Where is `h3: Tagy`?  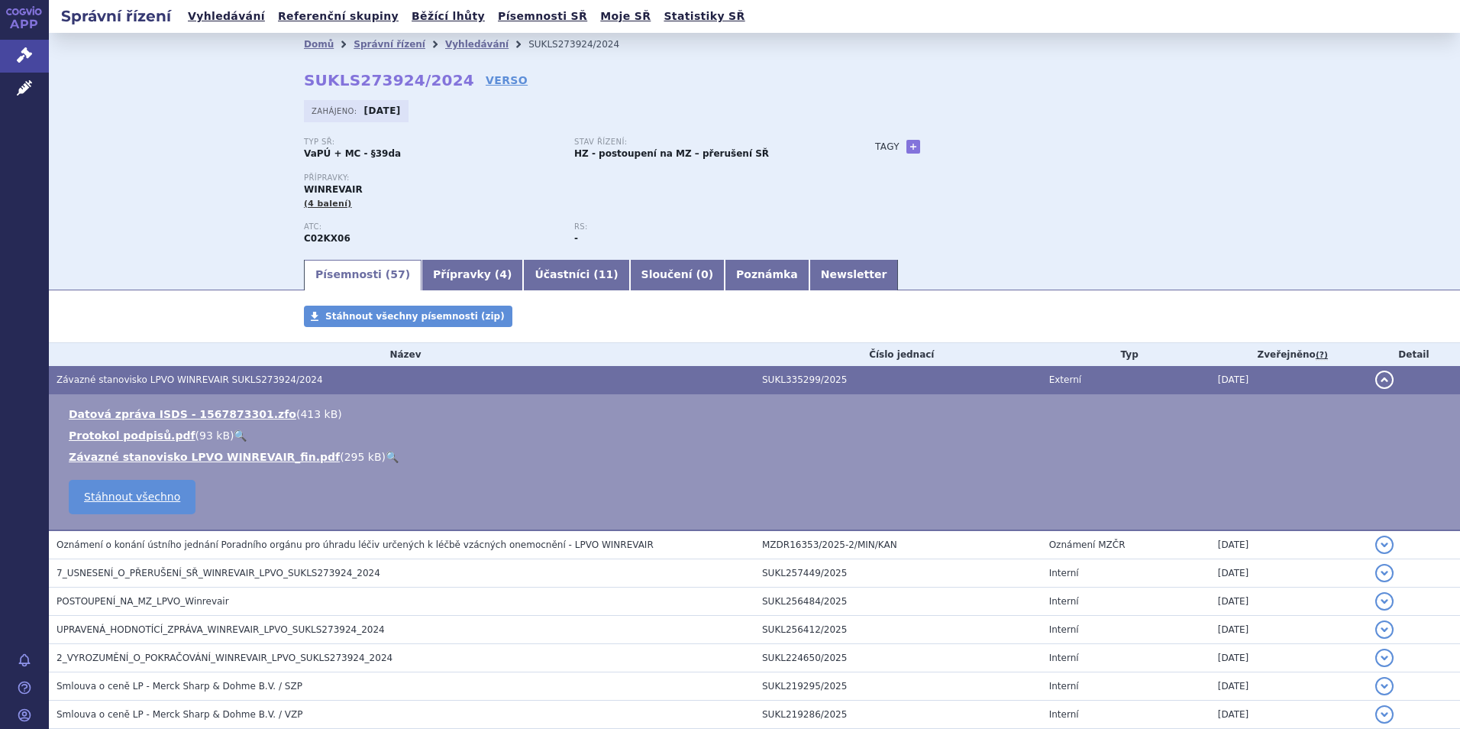
h3: Tagy is located at coordinates (887, 147).